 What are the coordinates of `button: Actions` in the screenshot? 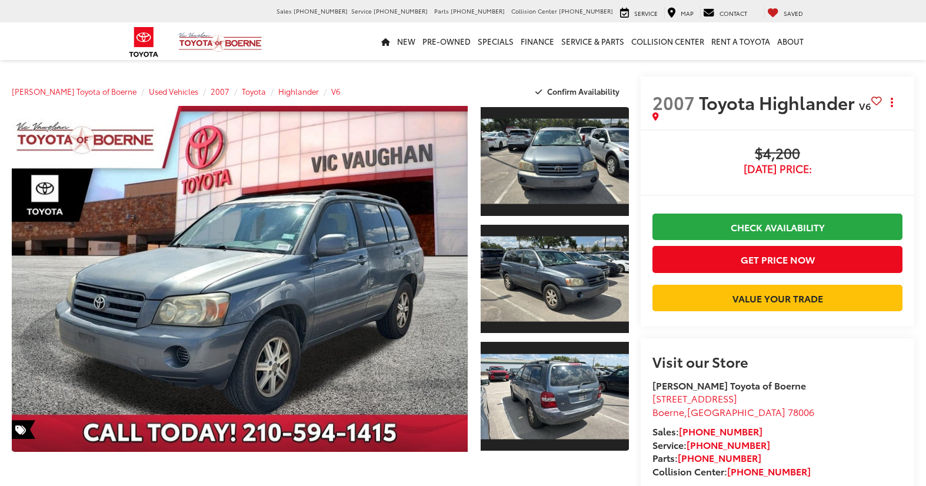 It's located at (892, 102).